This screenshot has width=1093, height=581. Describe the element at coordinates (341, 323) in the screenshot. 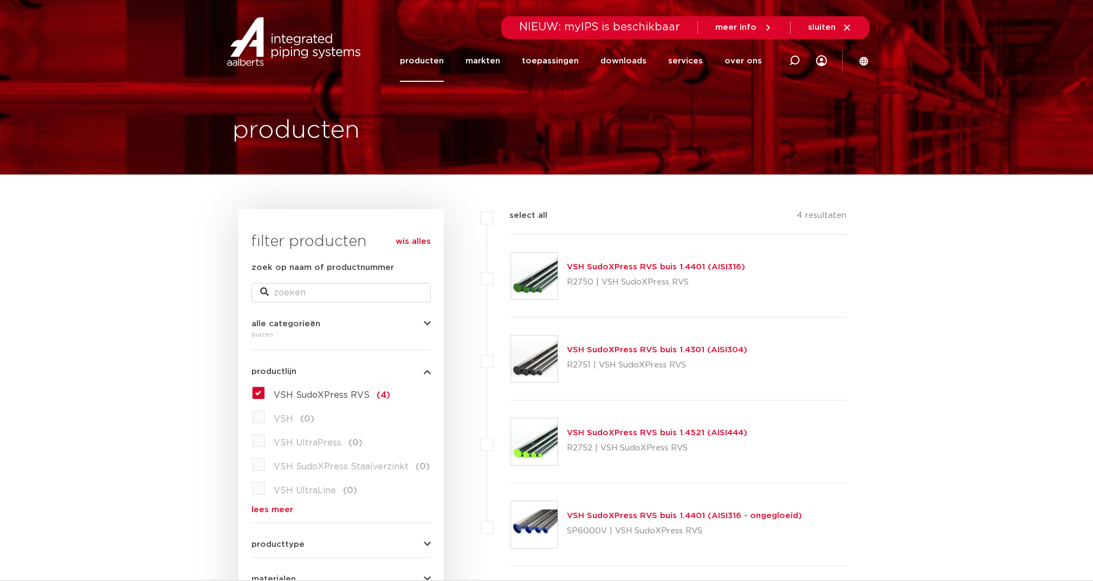

I see `button: alle categorieën` at that location.